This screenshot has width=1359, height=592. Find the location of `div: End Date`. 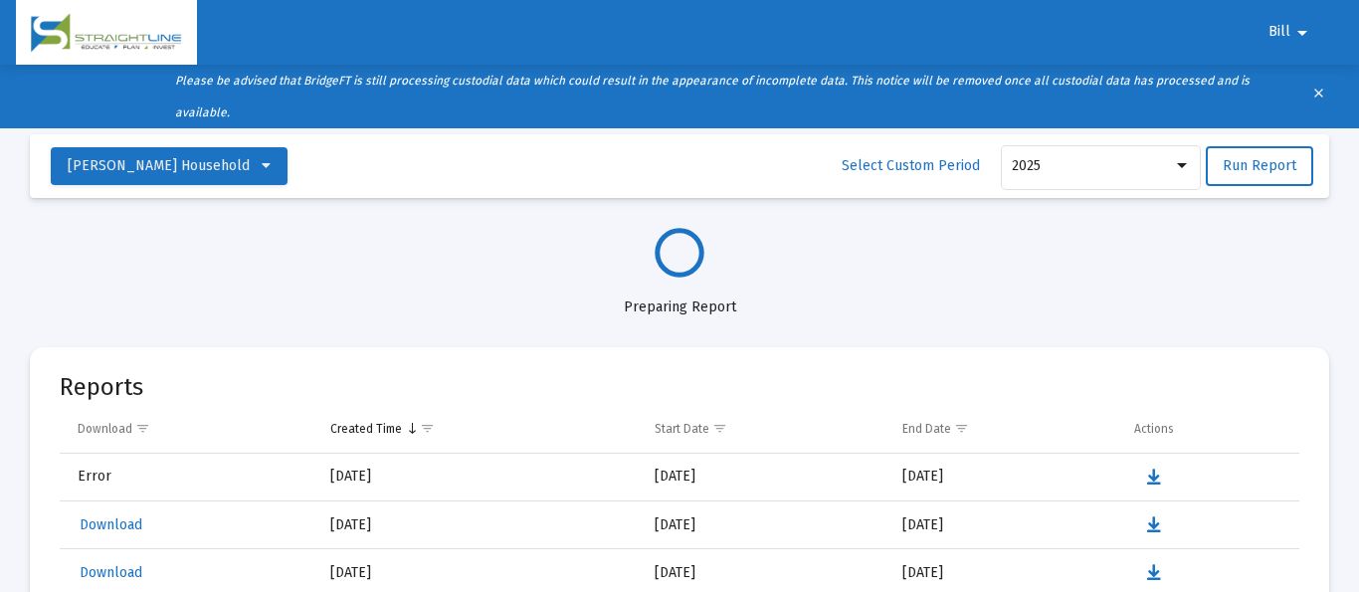

div: End Date is located at coordinates (926, 429).